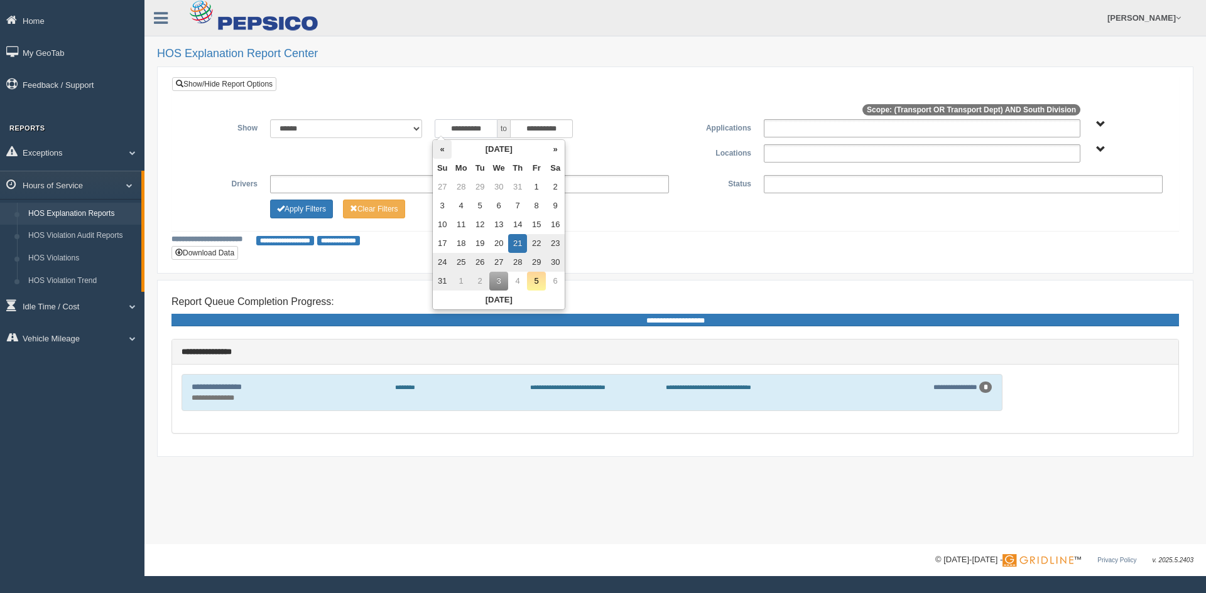 The width and height of the screenshot is (1206, 593). I want to click on label: Drivers, so click(222, 183).